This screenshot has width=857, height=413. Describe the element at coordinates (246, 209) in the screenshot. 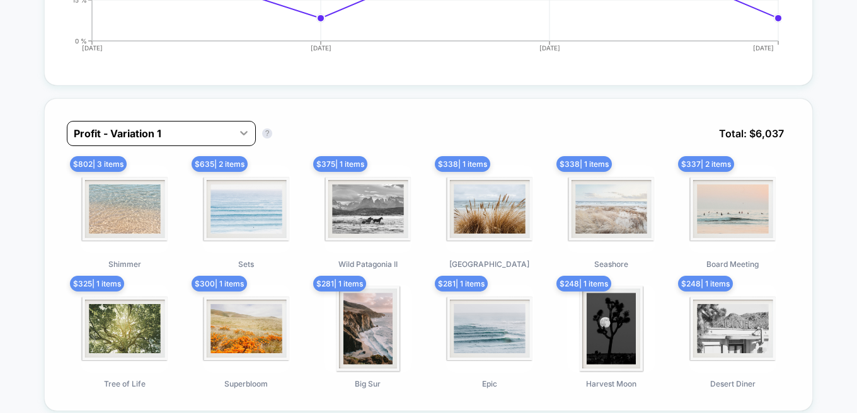

I see `img: Sets` at that location.